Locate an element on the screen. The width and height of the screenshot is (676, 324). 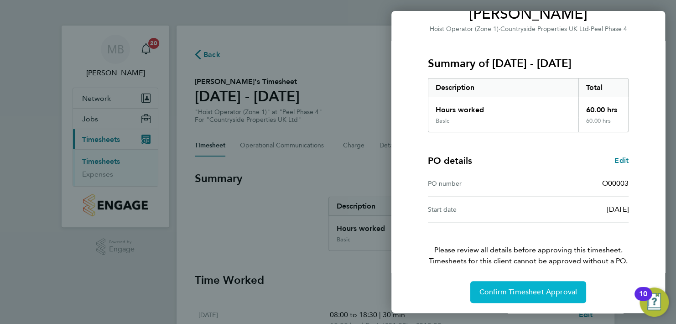
span: O00003 is located at coordinates (616, 183).